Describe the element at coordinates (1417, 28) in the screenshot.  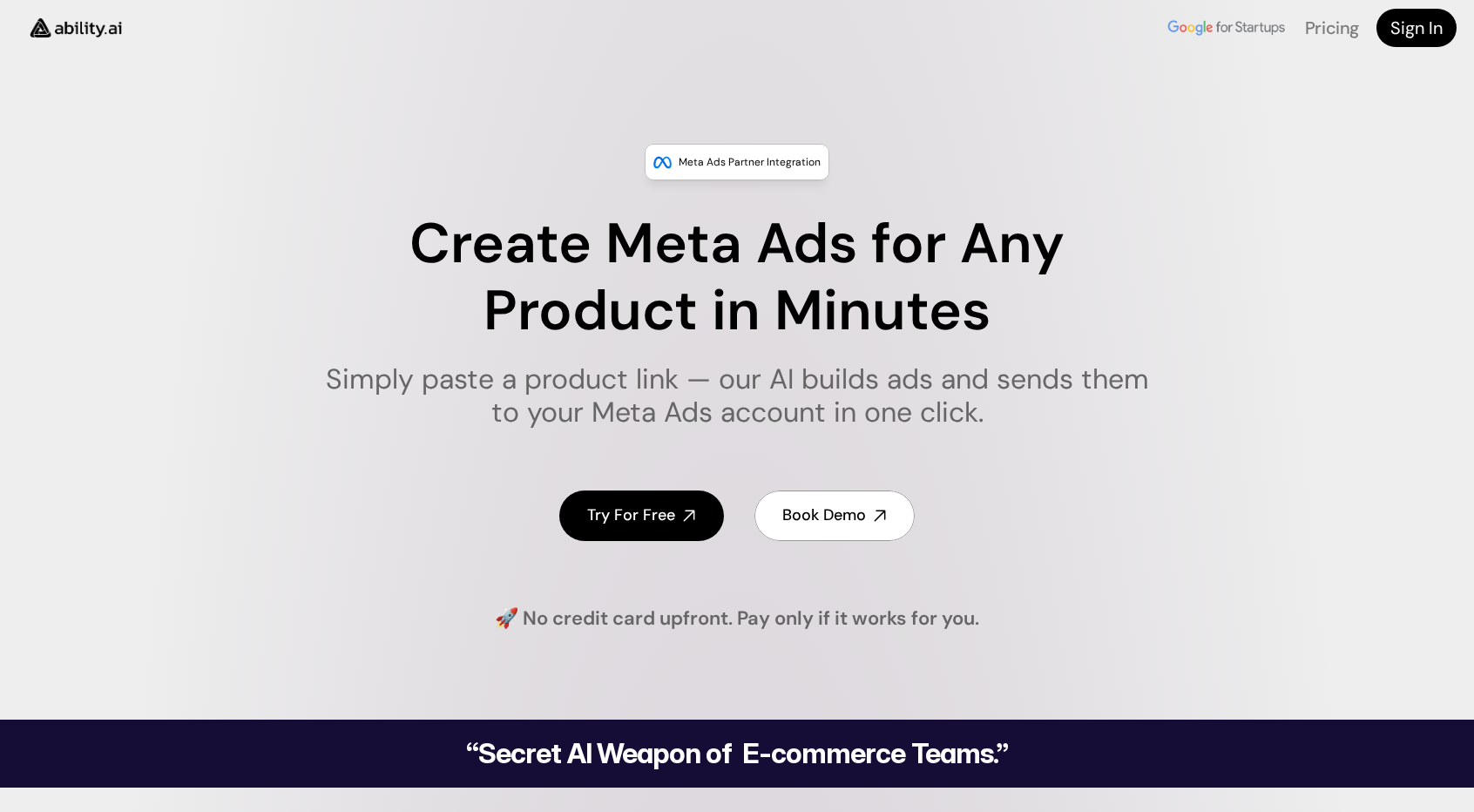
I see `a: Sign In` at that location.